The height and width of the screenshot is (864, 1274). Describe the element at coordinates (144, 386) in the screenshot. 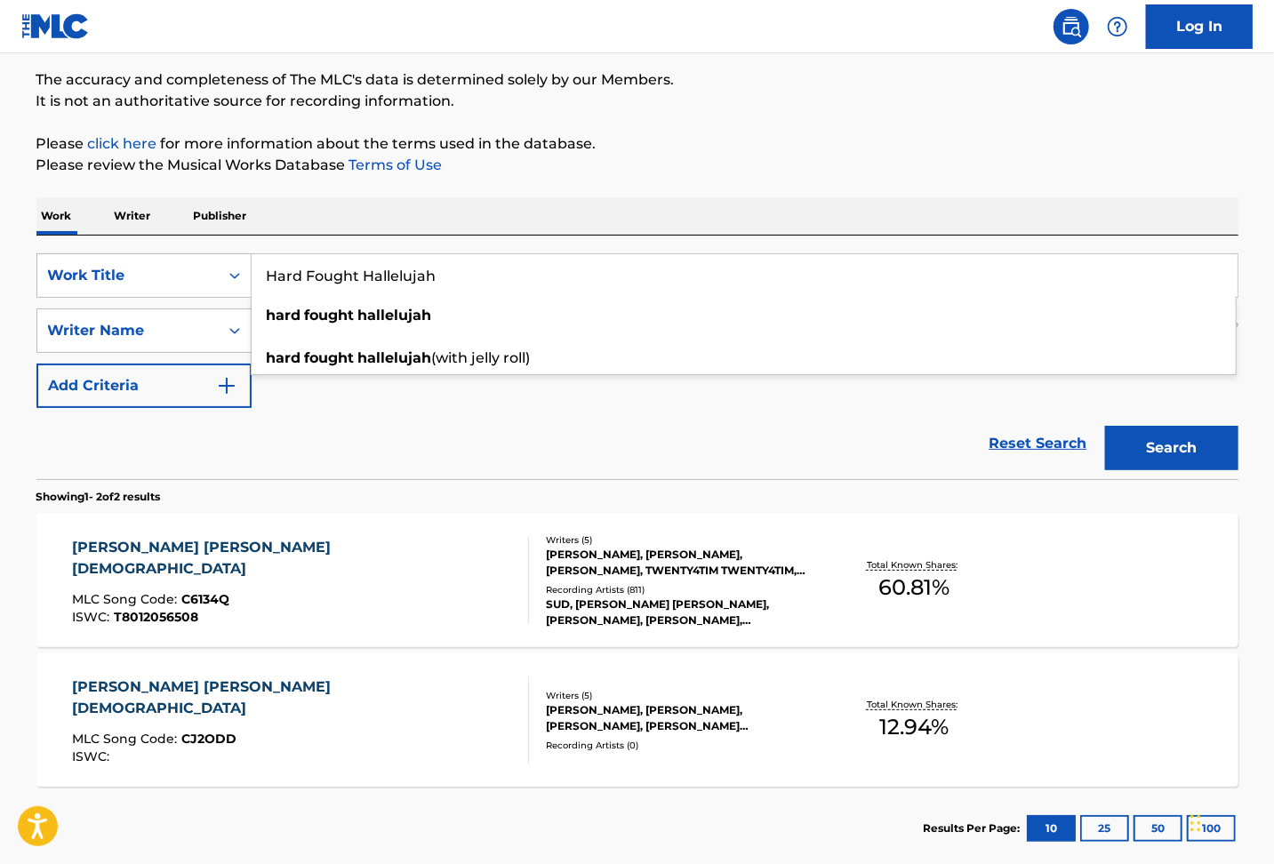

I see `button: Add Criteria` at that location.